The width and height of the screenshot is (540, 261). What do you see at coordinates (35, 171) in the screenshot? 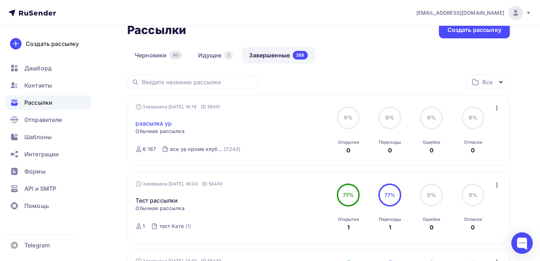
I see `span: Формы` at bounding box center [35, 171].